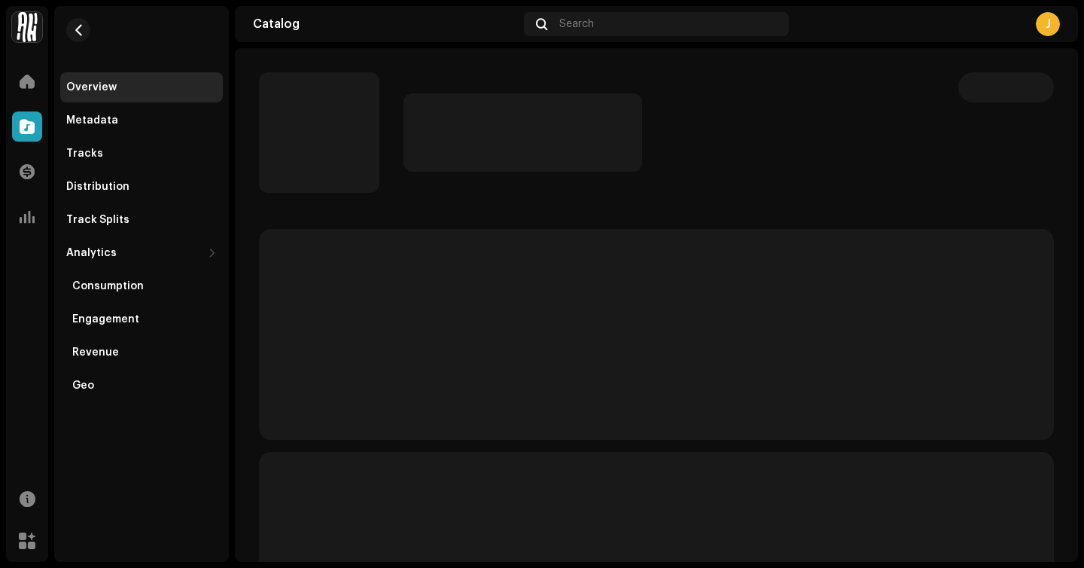  I want to click on re-m-nav-item: Track Splits, so click(142, 220).